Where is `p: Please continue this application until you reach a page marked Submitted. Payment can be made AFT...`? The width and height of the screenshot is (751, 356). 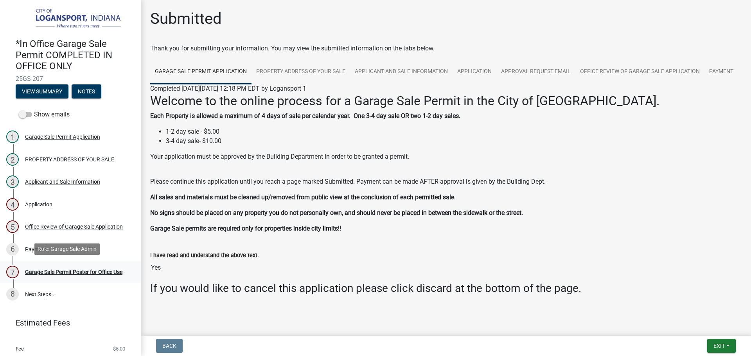 p: Please continue this application until you reach a page marked Submitted. Payment can be made AFT... is located at coordinates (446, 182).